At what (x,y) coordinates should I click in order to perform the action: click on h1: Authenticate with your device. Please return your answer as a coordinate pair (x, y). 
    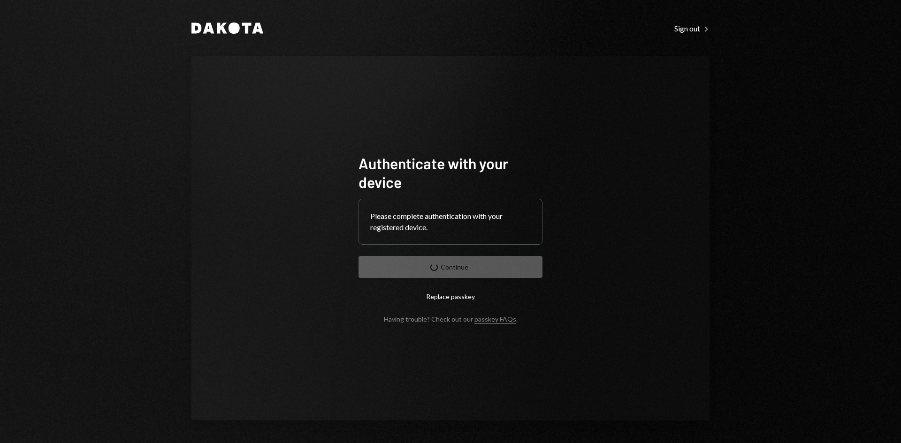
    Looking at the image, I should click on (450, 173).